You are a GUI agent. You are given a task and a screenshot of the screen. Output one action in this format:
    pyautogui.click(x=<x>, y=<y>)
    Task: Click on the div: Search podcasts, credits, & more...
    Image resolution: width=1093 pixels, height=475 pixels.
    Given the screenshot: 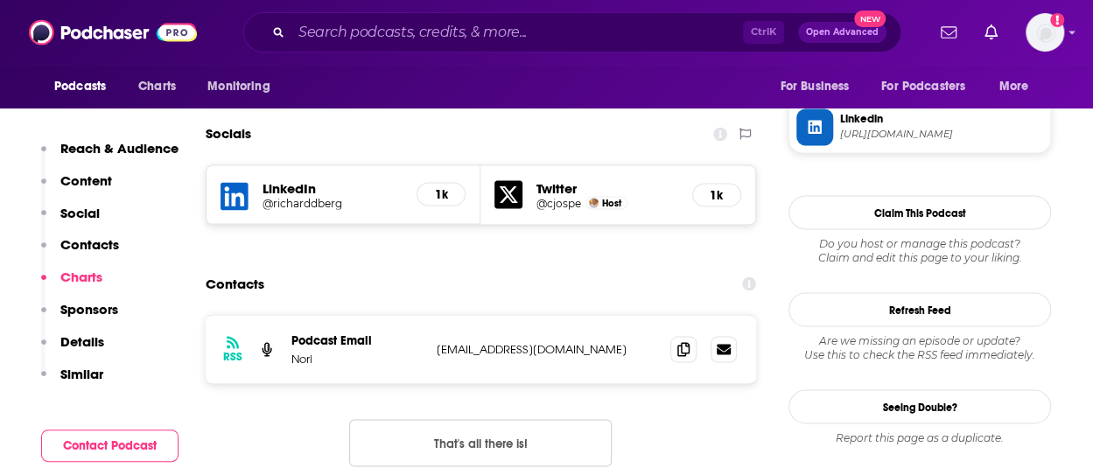 What is the action you would take?
    pyautogui.click(x=572, y=32)
    